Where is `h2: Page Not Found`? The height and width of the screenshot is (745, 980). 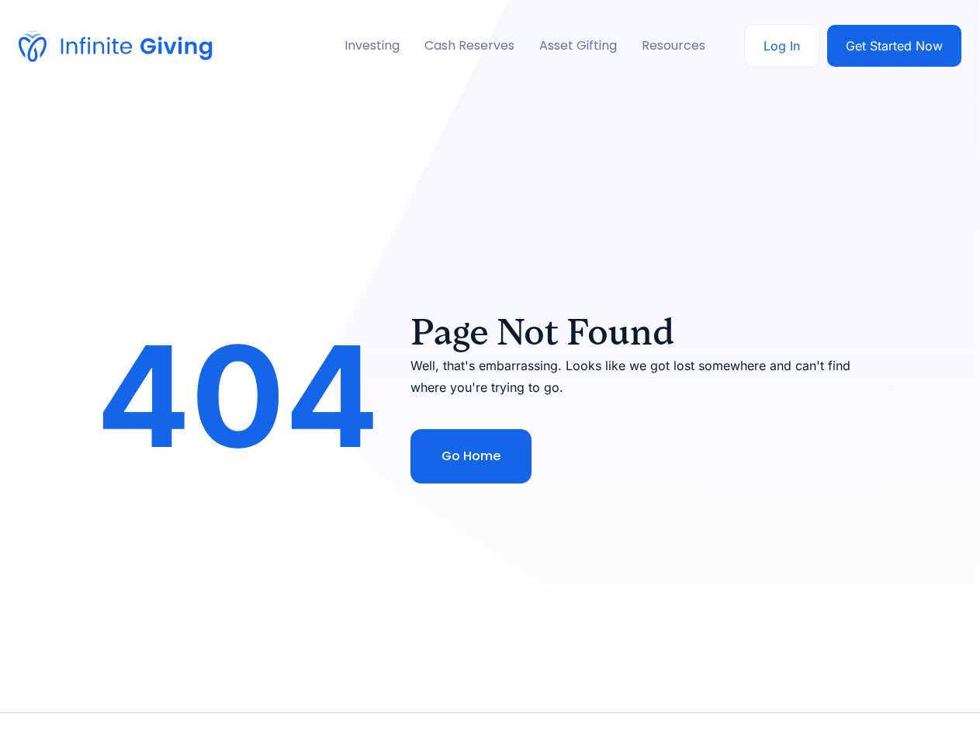 h2: Page Not Found is located at coordinates (647, 332).